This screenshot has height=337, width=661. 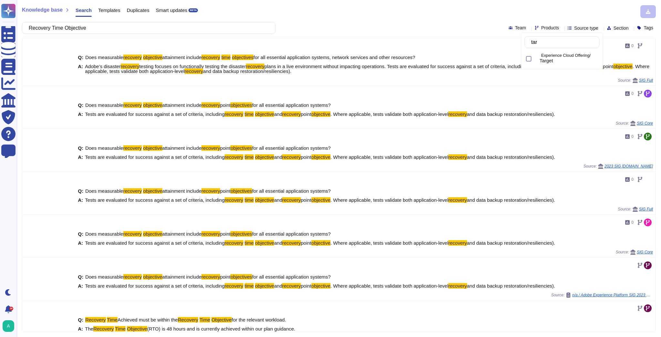 What do you see at coordinates (645, 252) in the screenshot?
I see `span: SIG Core` at bounding box center [645, 252].